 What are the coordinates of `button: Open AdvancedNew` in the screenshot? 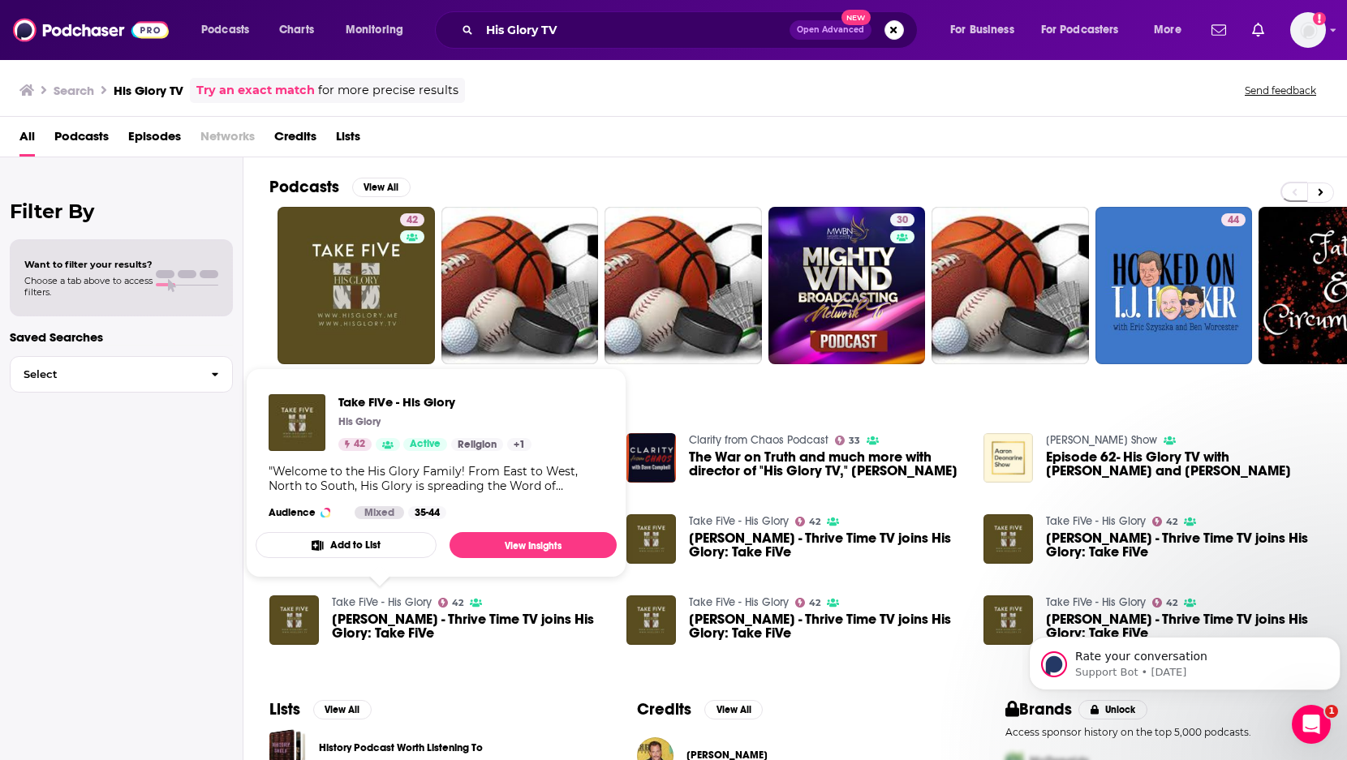 It's located at (830, 30).